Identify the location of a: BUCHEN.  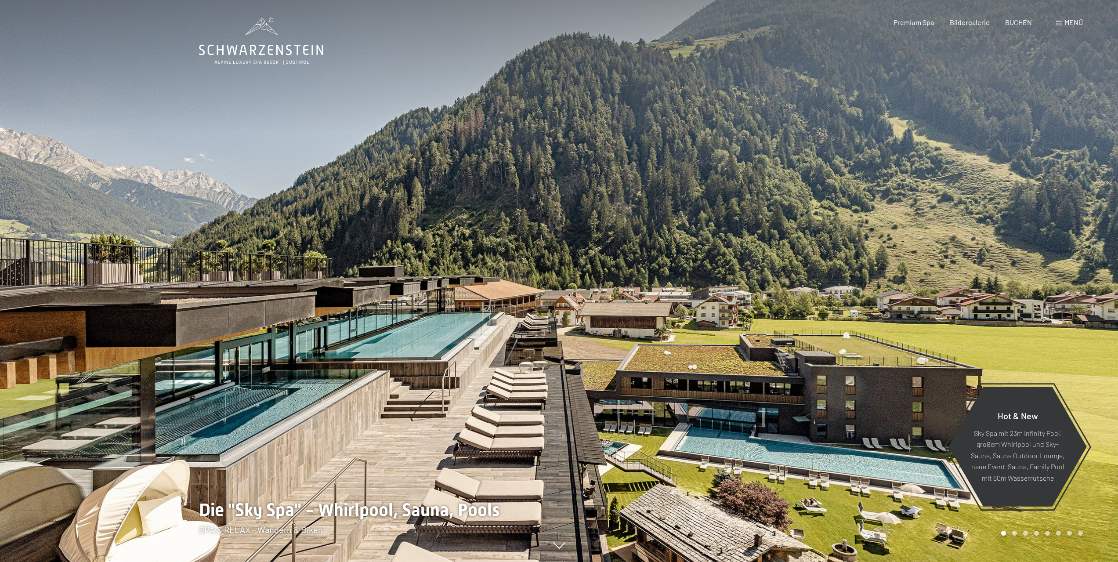
(1019, 22).